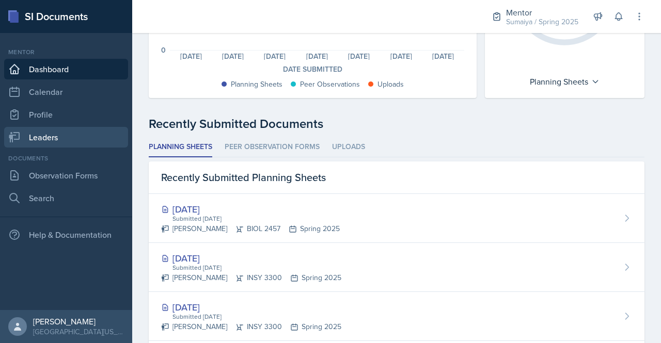 Image resolution: width=661 pixels, height=343 pixels. I want to click on li: Uploads, so click(349, 147).